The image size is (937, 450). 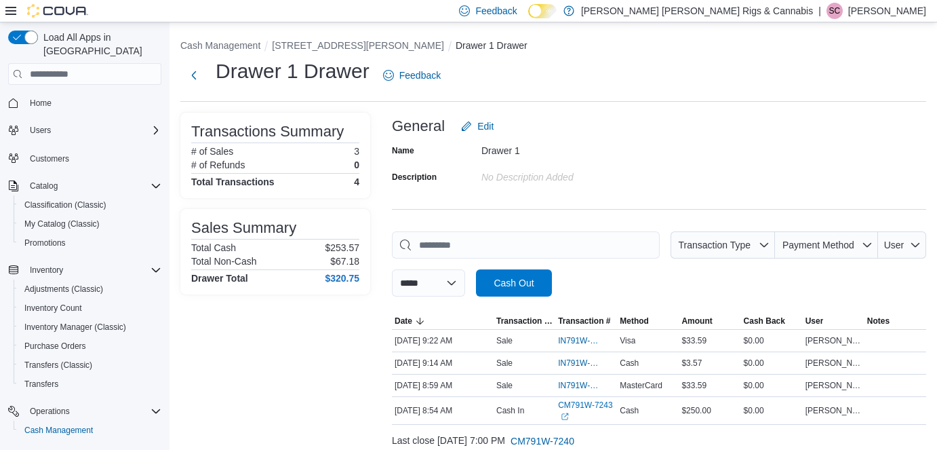 I want to click on span: Catalog, so click(x=93, y=186).